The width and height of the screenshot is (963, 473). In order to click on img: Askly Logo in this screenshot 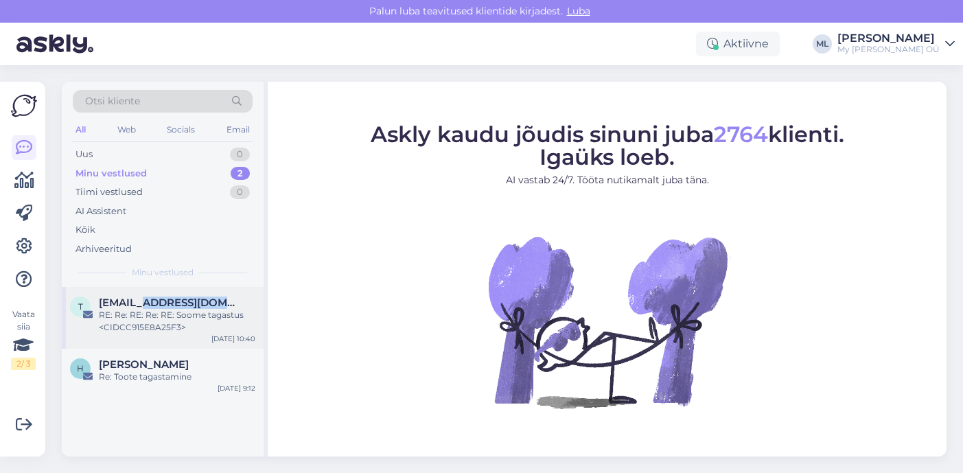, I will do `click(24, 106)`.